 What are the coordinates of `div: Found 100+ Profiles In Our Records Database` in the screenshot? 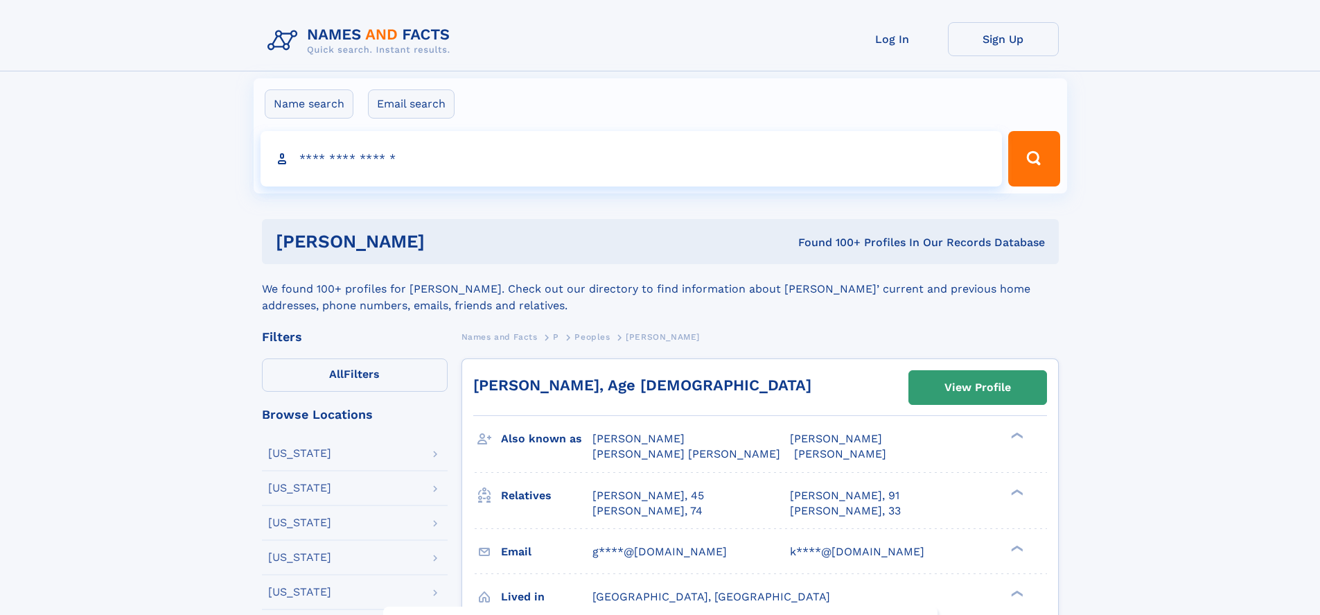 It's located at (828, 243).